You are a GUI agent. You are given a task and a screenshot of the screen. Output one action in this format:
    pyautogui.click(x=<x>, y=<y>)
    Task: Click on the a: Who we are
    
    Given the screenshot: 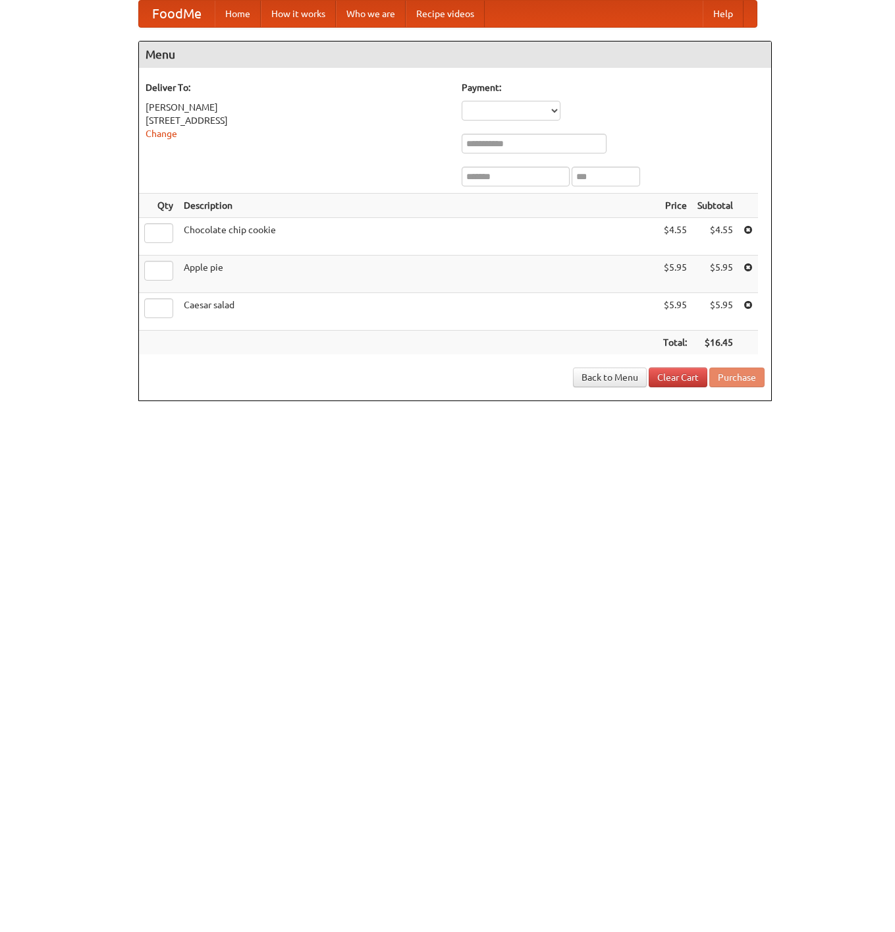 What is the action you would take?
    pyautogui.click(x=371, y=14)
    